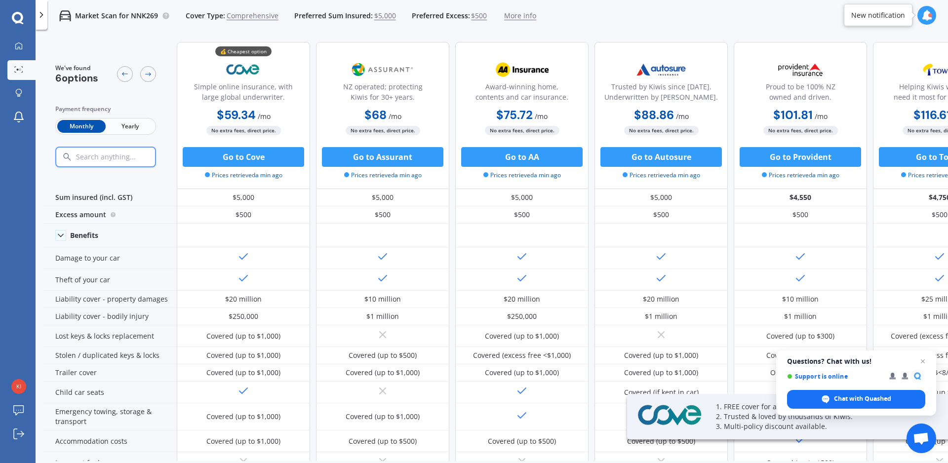 The image size is (948, 463). I want to click on img: AA.webp, so click(522, 70).